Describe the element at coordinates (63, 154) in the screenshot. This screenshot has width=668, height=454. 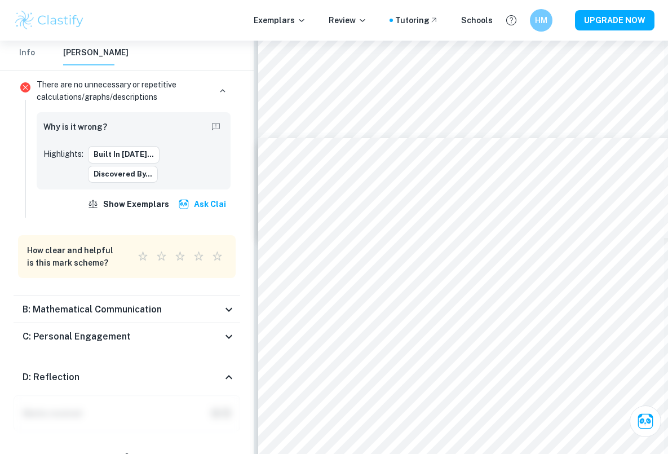
I see `p: Highlights:` at that location.